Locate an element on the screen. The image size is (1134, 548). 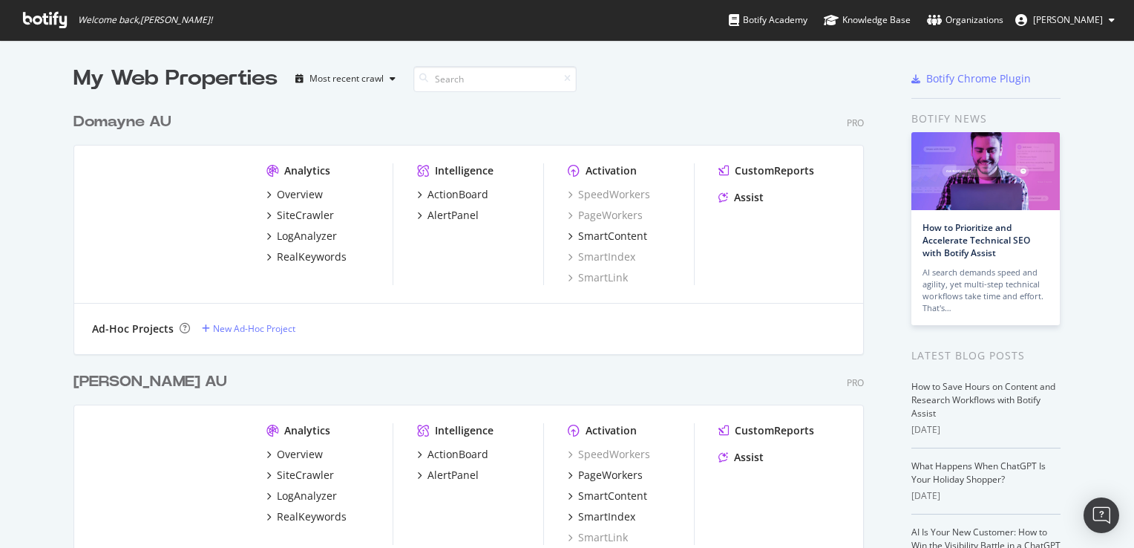
div: Botify Academy is located at coordinates (768, 20).